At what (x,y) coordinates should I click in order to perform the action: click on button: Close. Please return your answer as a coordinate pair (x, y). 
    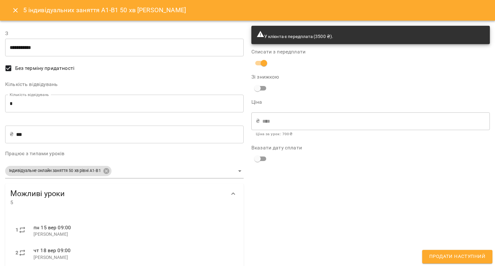
    Looking at the image, I should click on (15, 10).